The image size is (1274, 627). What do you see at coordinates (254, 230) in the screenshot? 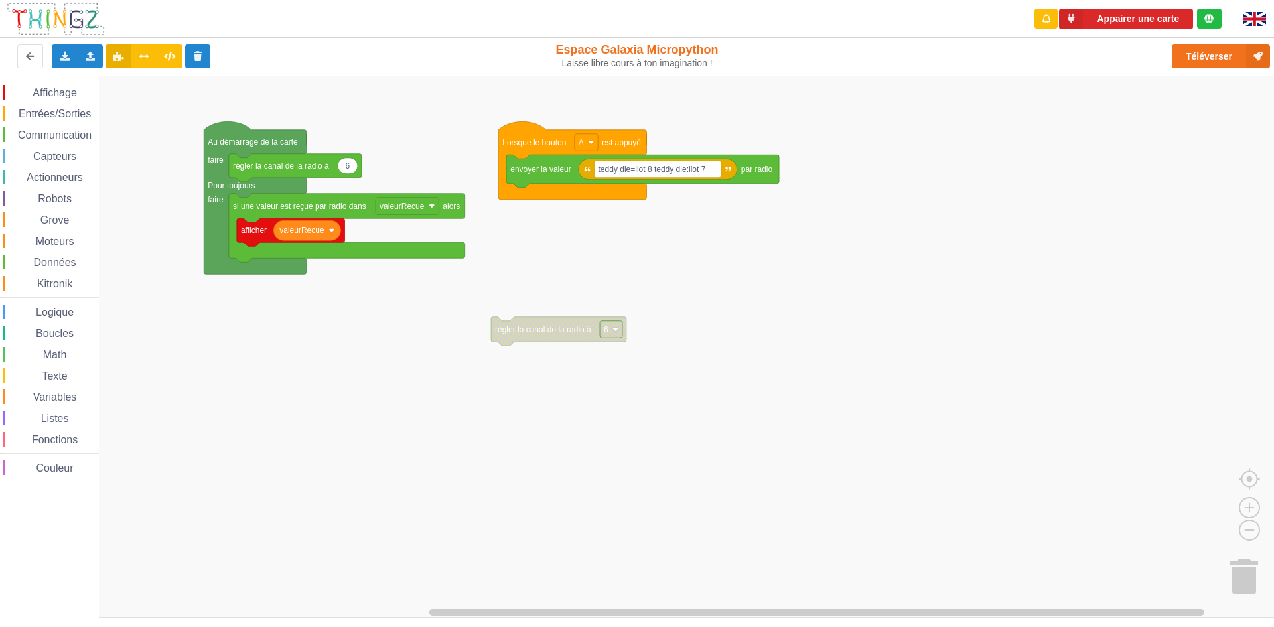
I see `text: afficher` at bounding box center [254, 230].